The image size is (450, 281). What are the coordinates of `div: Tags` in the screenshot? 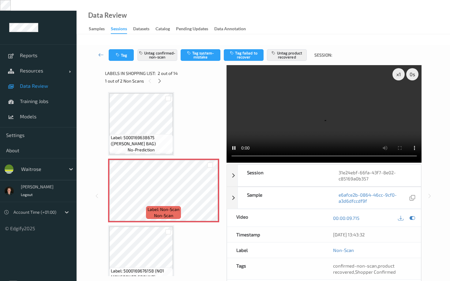 It's located at (275, 269).